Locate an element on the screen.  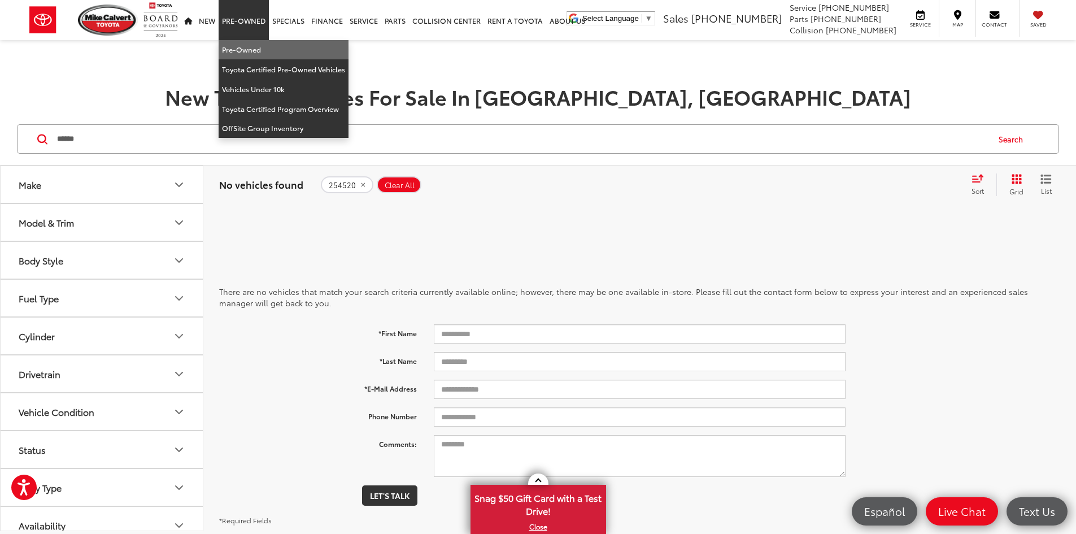
span: Live Chat is located at coordinates (962, 511).